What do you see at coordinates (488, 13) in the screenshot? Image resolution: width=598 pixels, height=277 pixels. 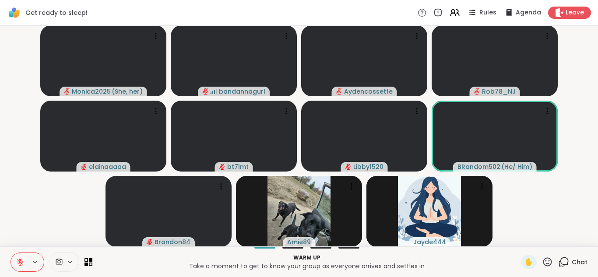 I see `span: Rules` at bounding box center [488, 13].